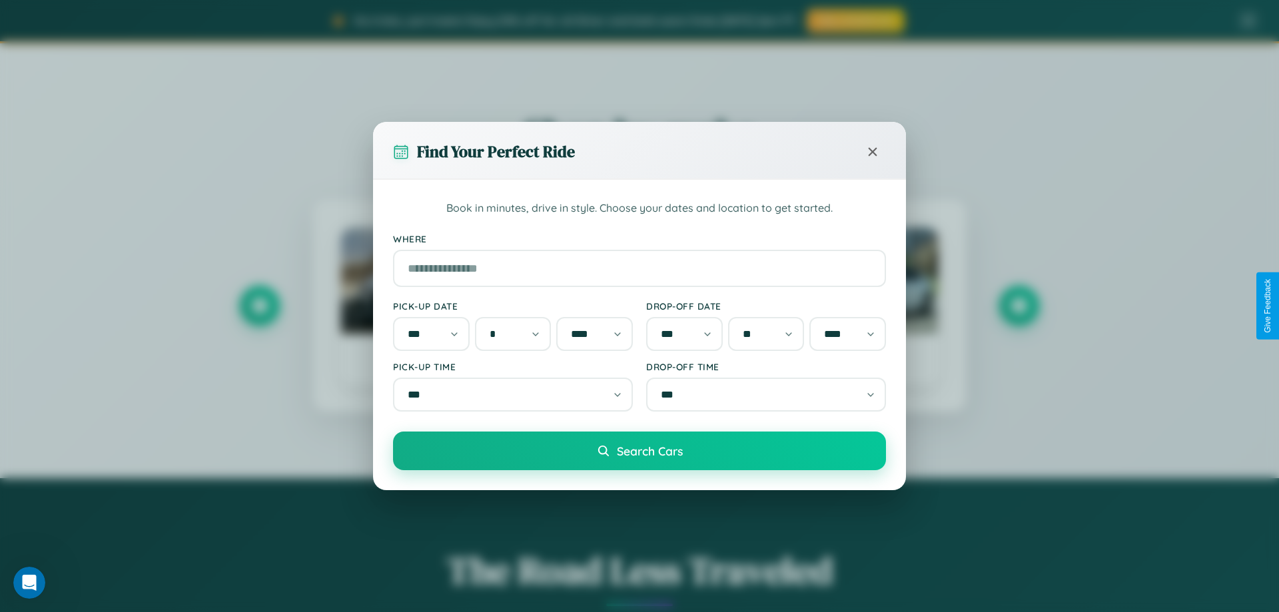  I want to click on label: Drop-off Time, so click(766, 366).